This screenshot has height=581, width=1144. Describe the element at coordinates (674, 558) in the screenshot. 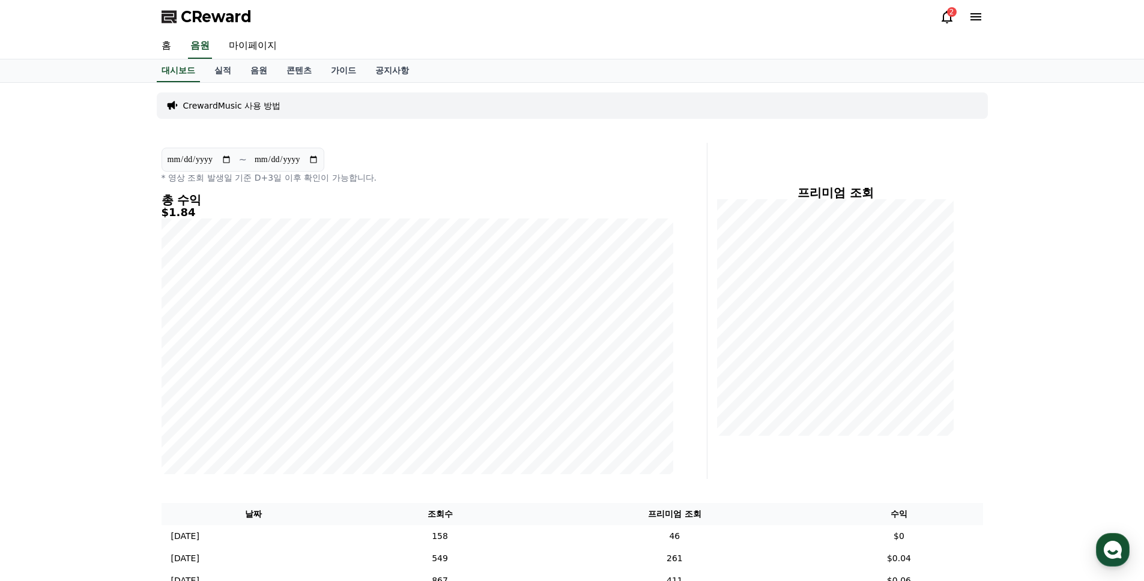

I see `td: 261` at that location.